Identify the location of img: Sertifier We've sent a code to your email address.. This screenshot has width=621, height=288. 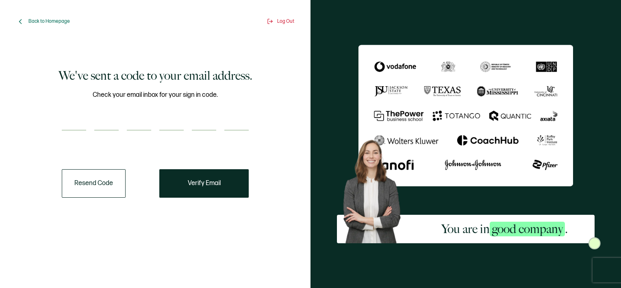
(466, 115).